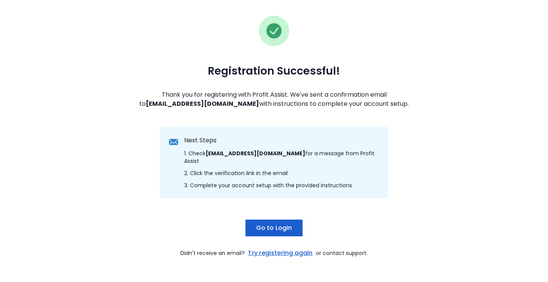  Describe the element at coordinates (236, 173) in the screenshot. I see `span: 2. Click the verification link in the email` at that location.